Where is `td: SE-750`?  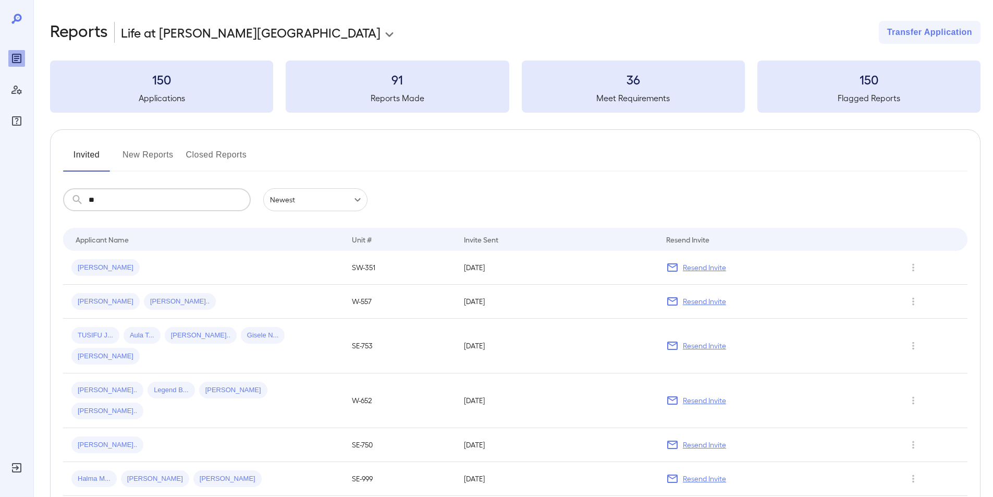
td: SE-750 is located at coordinates (399, 445).